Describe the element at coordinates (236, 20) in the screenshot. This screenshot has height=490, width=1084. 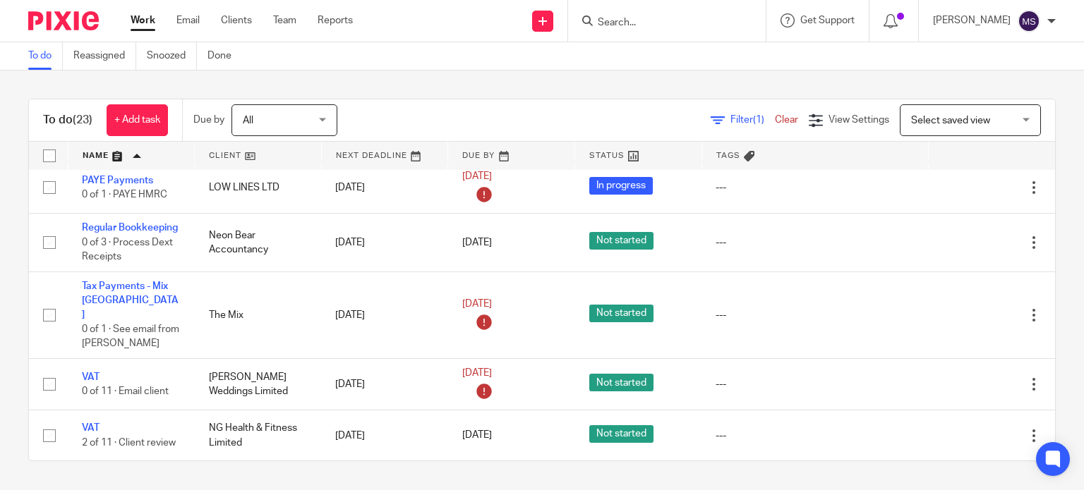
I see `a: Clients` at that location.